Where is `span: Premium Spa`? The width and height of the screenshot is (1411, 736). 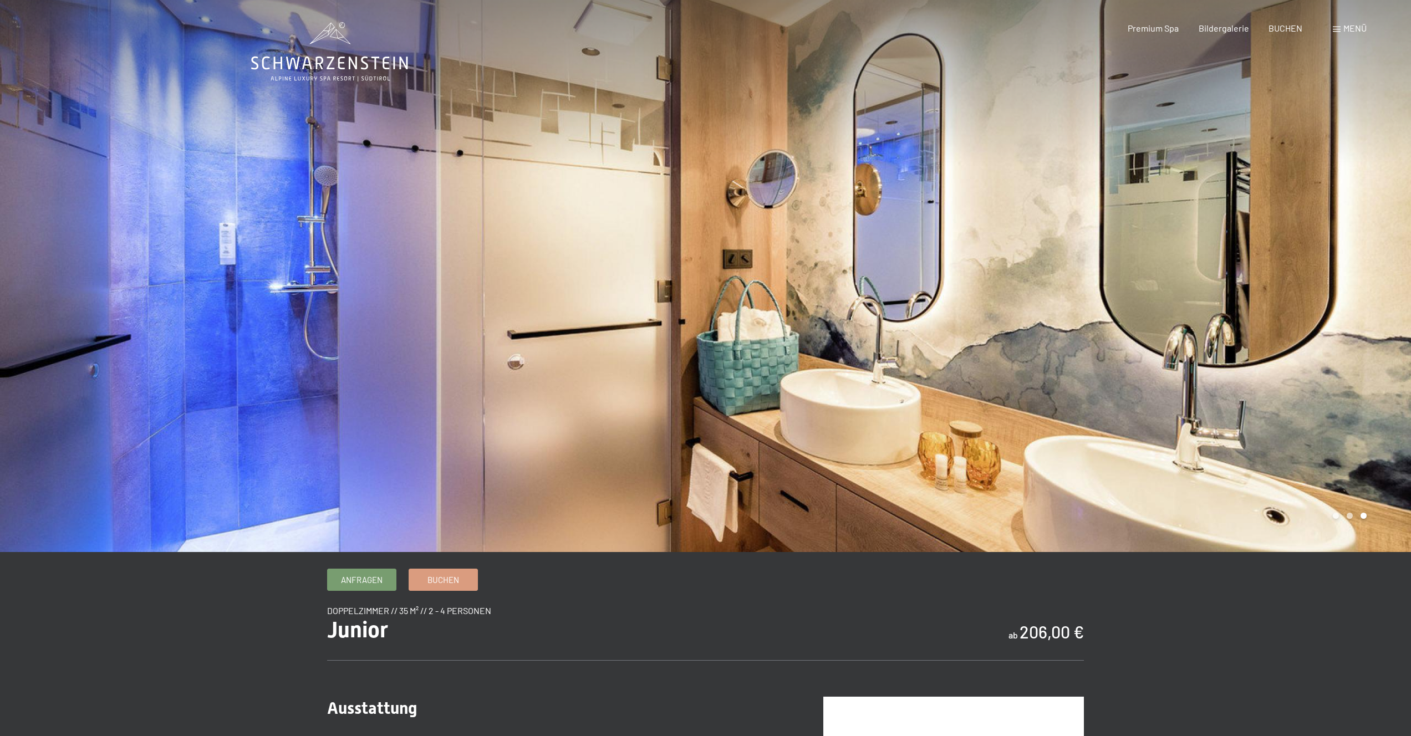 span: Premium Spa is located at coordinates (1153, 28).